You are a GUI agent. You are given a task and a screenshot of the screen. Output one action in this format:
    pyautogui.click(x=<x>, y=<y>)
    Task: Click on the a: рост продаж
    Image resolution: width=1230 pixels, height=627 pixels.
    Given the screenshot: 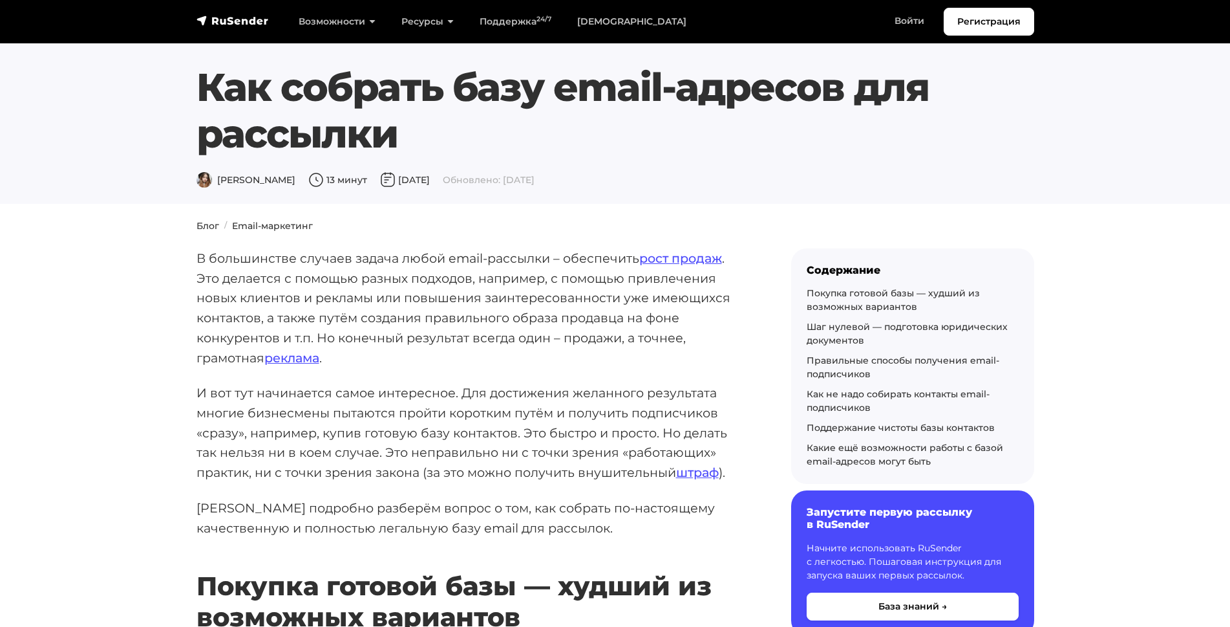 What is the action you would take?
    pyautogui.click(x=681, y=258)
    